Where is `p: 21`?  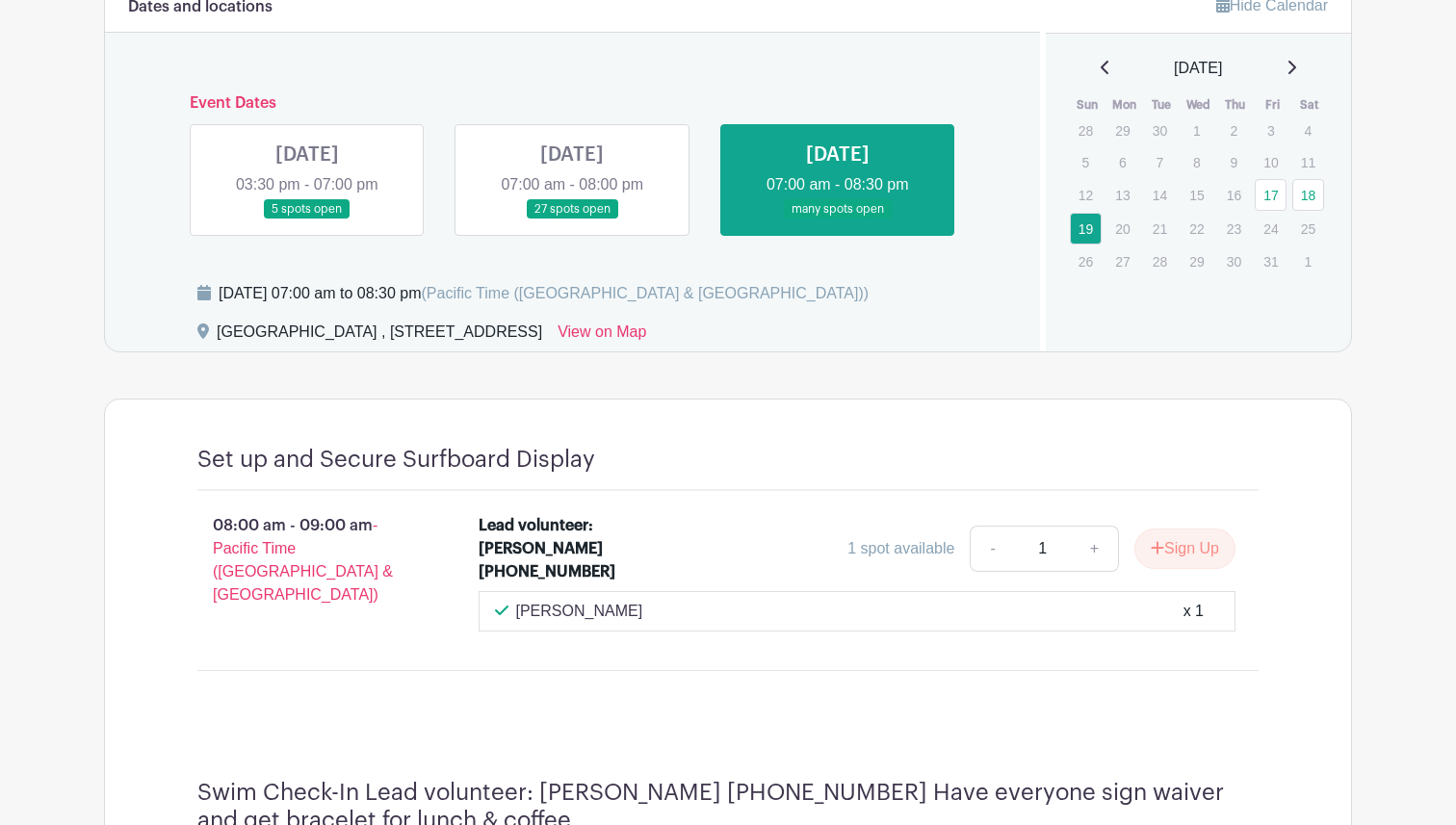 p: 21 is located at coordinates (1160, 228).